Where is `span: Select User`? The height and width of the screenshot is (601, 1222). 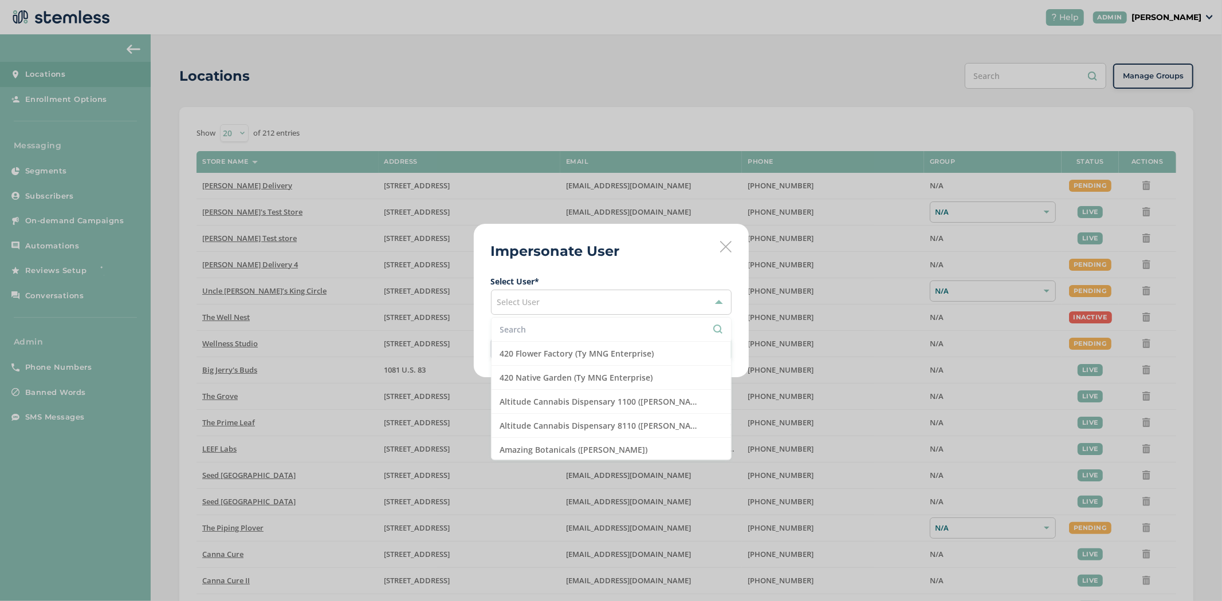
span: Select User is located at coordinates (518, 302).